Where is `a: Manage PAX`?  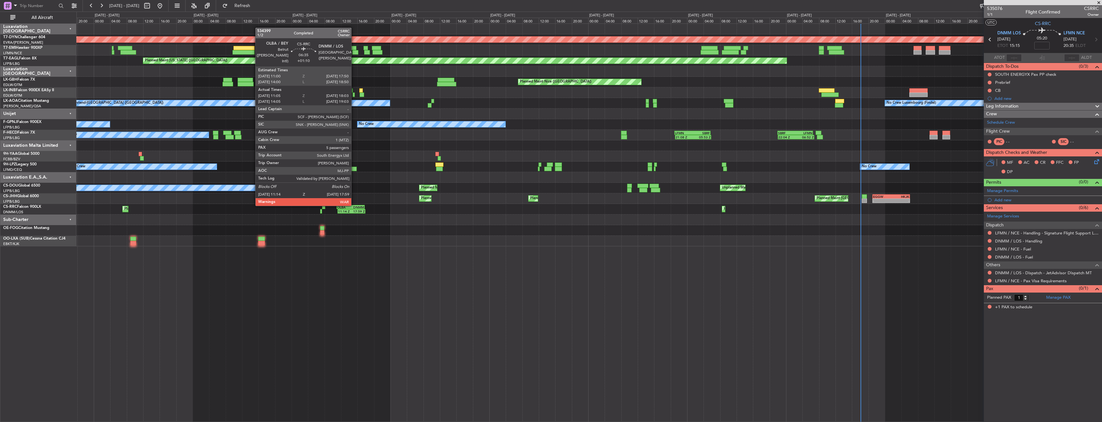
a: Manage PAX is located at coordinates (1058, 298).